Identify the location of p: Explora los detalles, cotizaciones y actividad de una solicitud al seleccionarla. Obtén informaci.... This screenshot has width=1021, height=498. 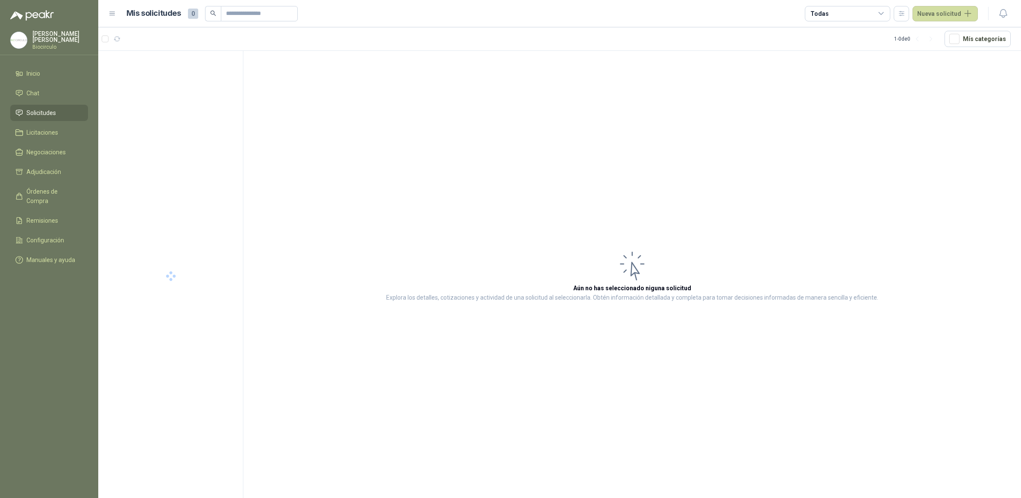
(632, 298).